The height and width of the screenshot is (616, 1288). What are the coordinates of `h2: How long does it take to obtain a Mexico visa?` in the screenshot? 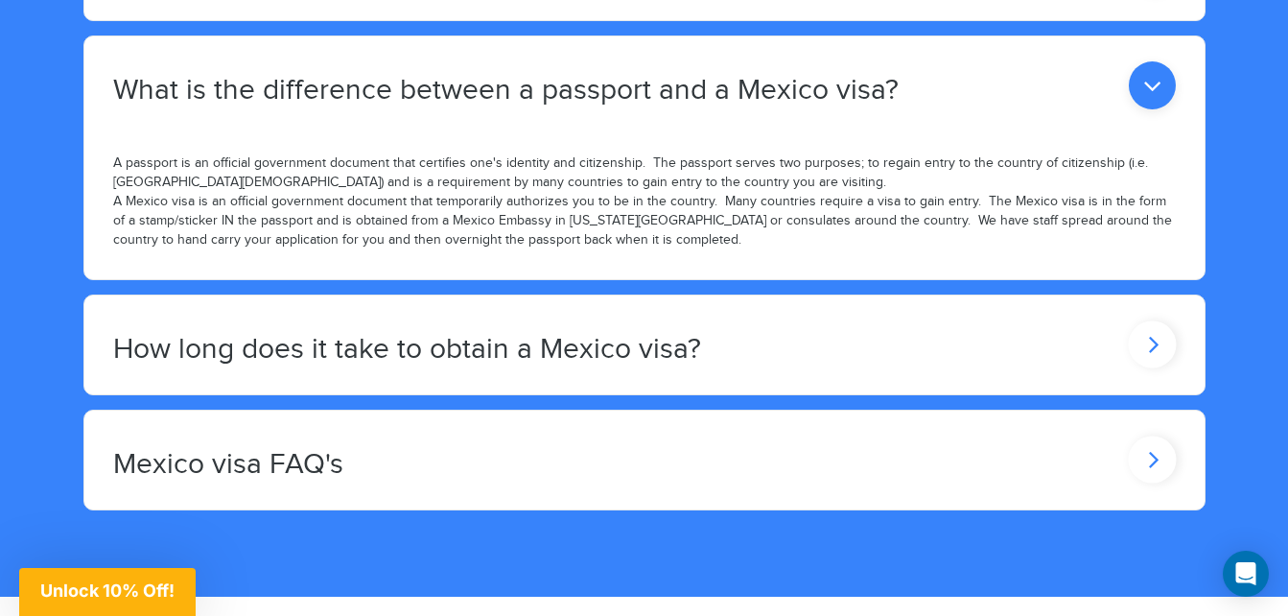 It's located at (407, 349).